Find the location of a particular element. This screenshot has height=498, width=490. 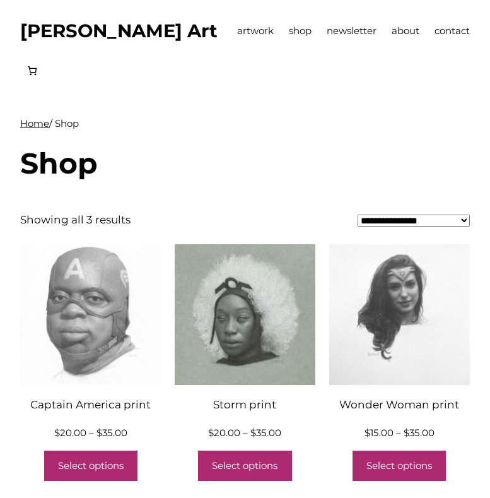

a: Storm print is located at coordinates (245, 405).